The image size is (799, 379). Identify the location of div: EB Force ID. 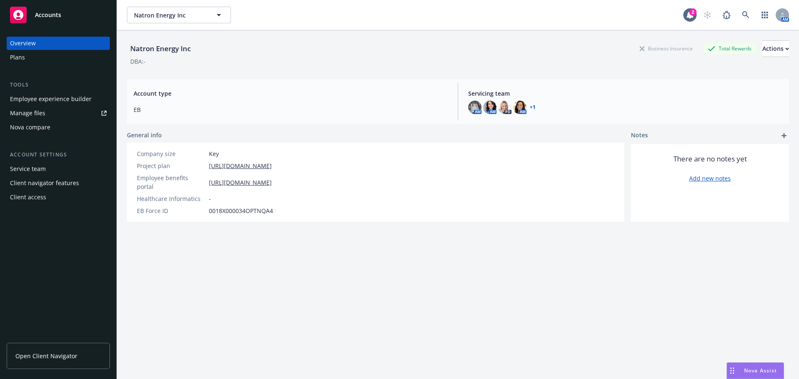
(171, 211).